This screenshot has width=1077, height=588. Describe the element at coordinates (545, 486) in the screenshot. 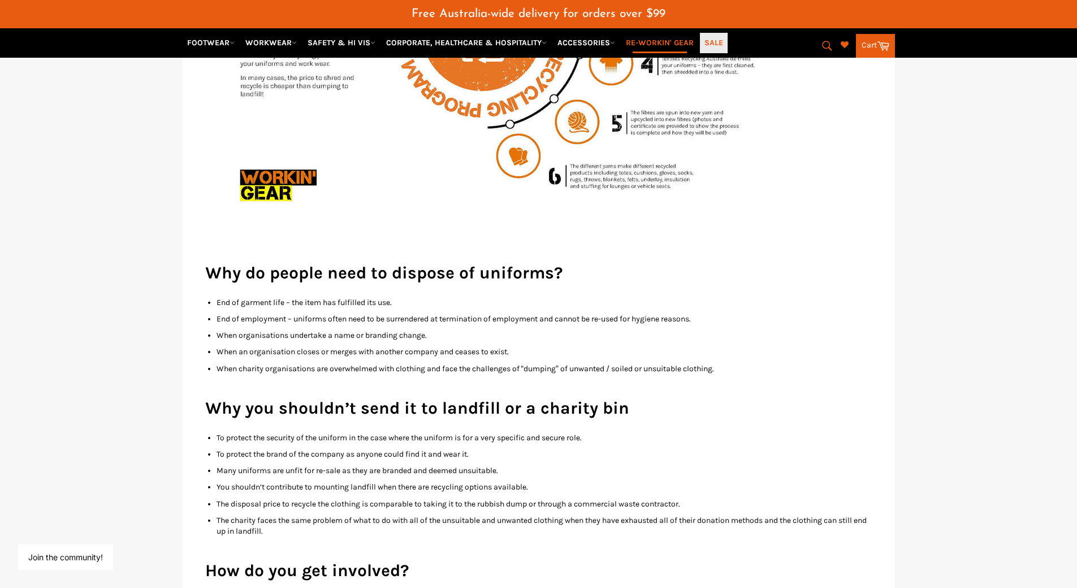

I see `li: You shouldn’t contribute to mounting landfill when there are recycling options available.` at that location.